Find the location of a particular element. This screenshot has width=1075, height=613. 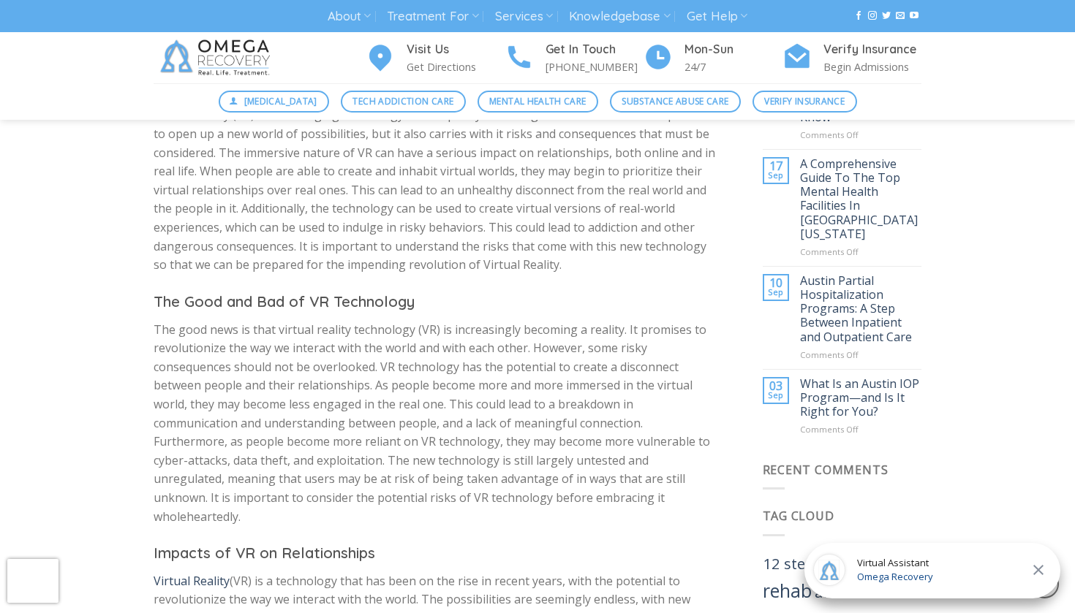

a: Get Help is located at coordinates (717, 16).